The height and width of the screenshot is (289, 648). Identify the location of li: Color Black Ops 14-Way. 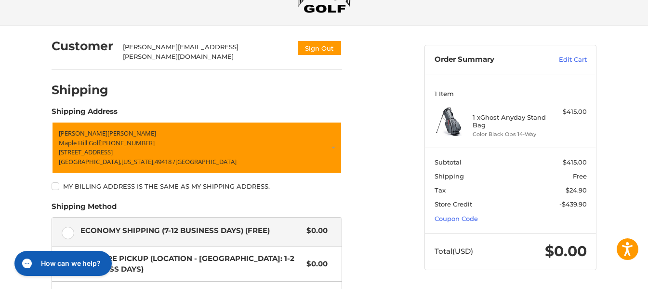
(509, 134).